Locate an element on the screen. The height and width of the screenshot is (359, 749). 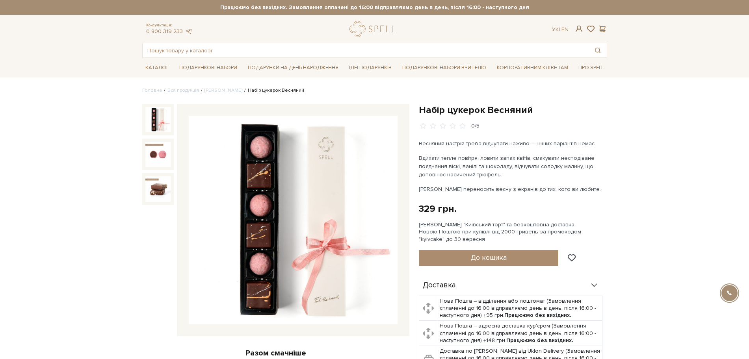
p: Вдихати тепле повітря, ловити запах квітів, смакувати несподіване поєднання віскі, ванілі та шоко... is located at coordinates (511, 166).